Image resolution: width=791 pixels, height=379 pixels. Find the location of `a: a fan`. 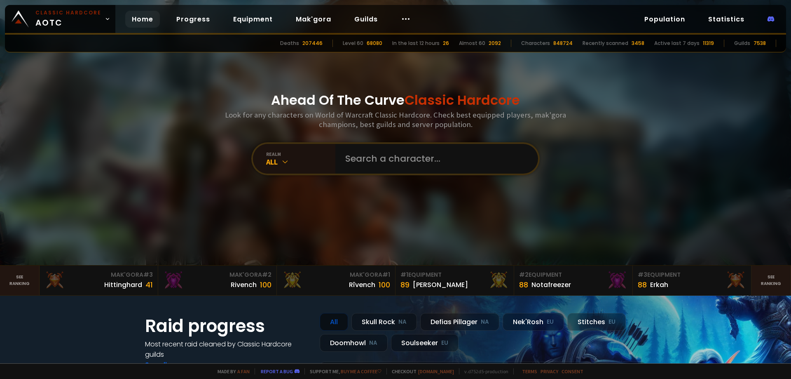

a: a fan is located at coordinates (244, 371).